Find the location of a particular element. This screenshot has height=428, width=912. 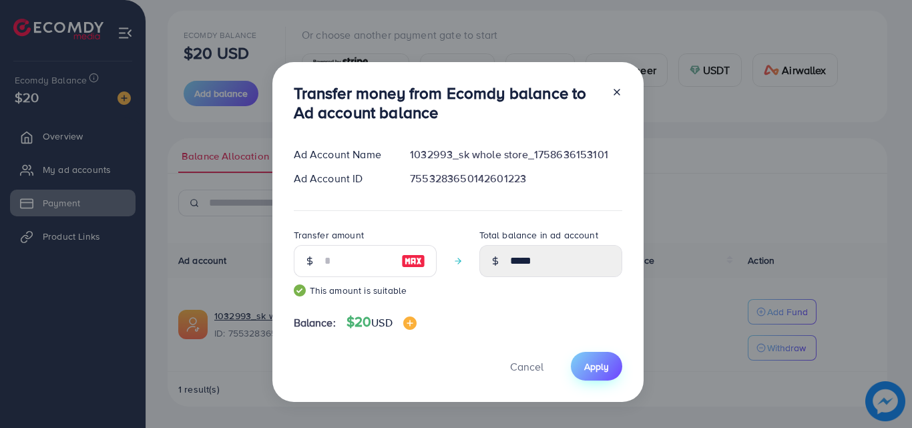

small: This amount is suitable is located at coordinates (365, 291).